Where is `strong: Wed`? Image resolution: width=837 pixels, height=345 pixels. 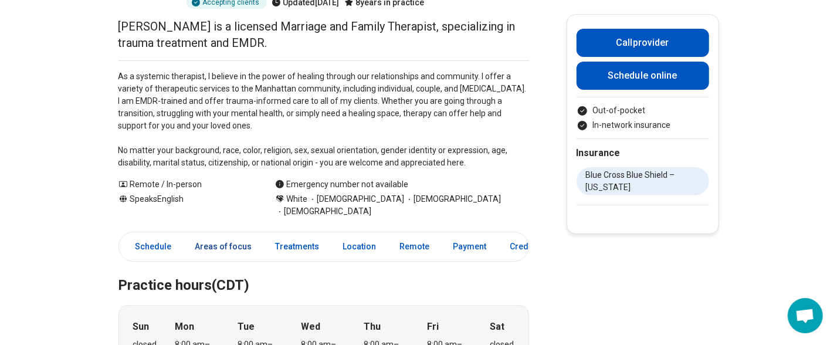 strong: Wed is located at coordinates (310, 327).